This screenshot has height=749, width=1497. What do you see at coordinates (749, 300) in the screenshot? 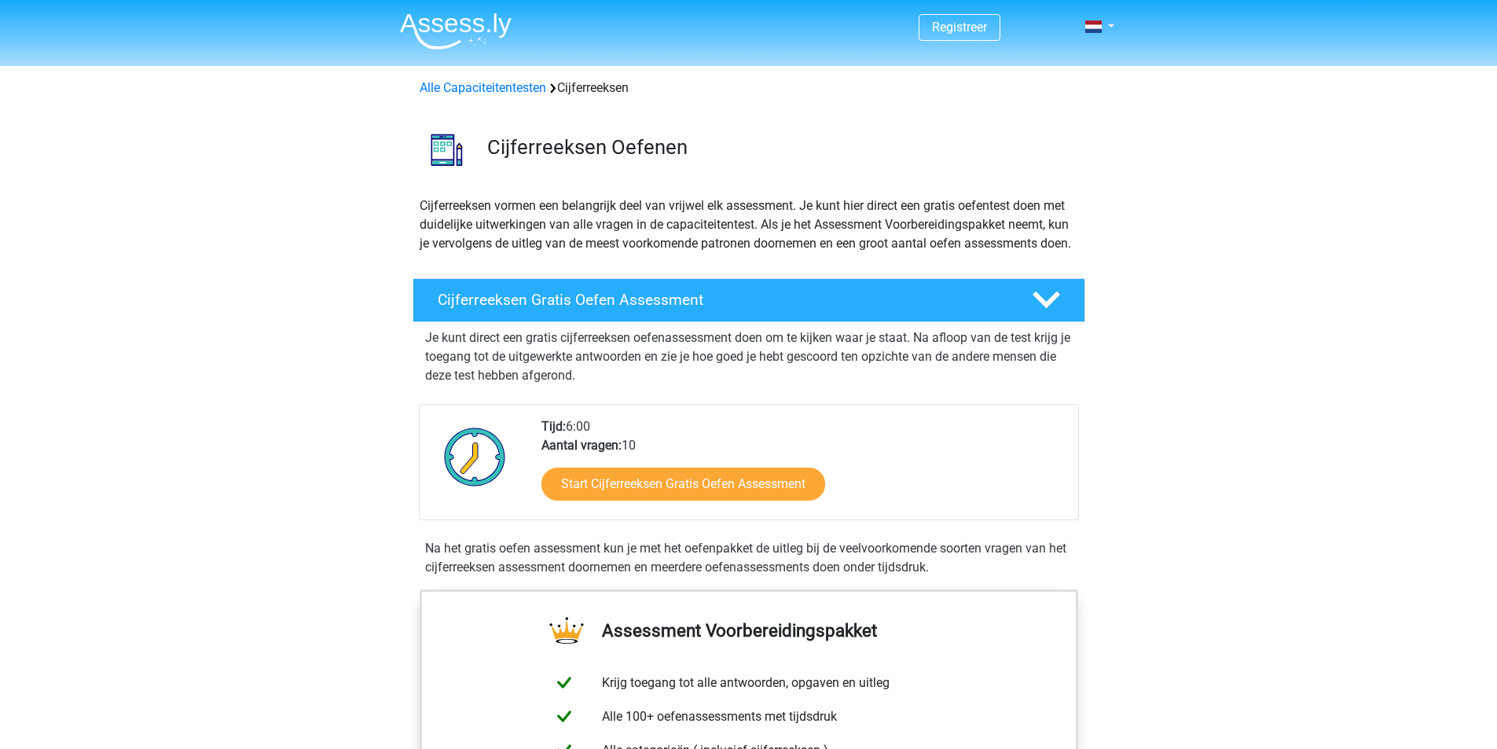
I see `a: Cijferreeksen Gratis Oefen Assessment` at bounding box center [749, 300].